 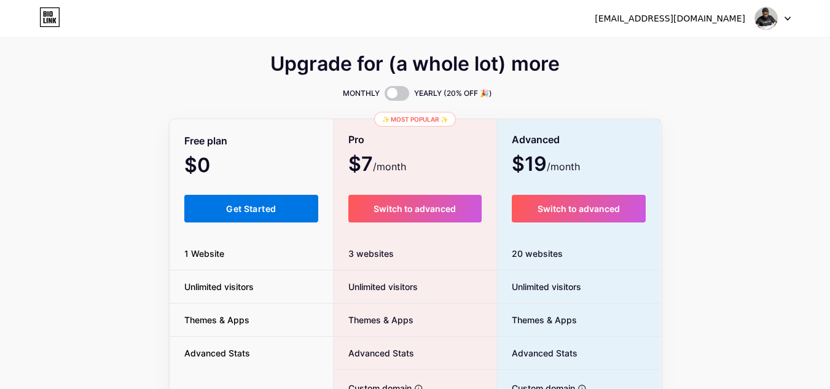 I want to click on span: Pro, so click(x=356, y=139).